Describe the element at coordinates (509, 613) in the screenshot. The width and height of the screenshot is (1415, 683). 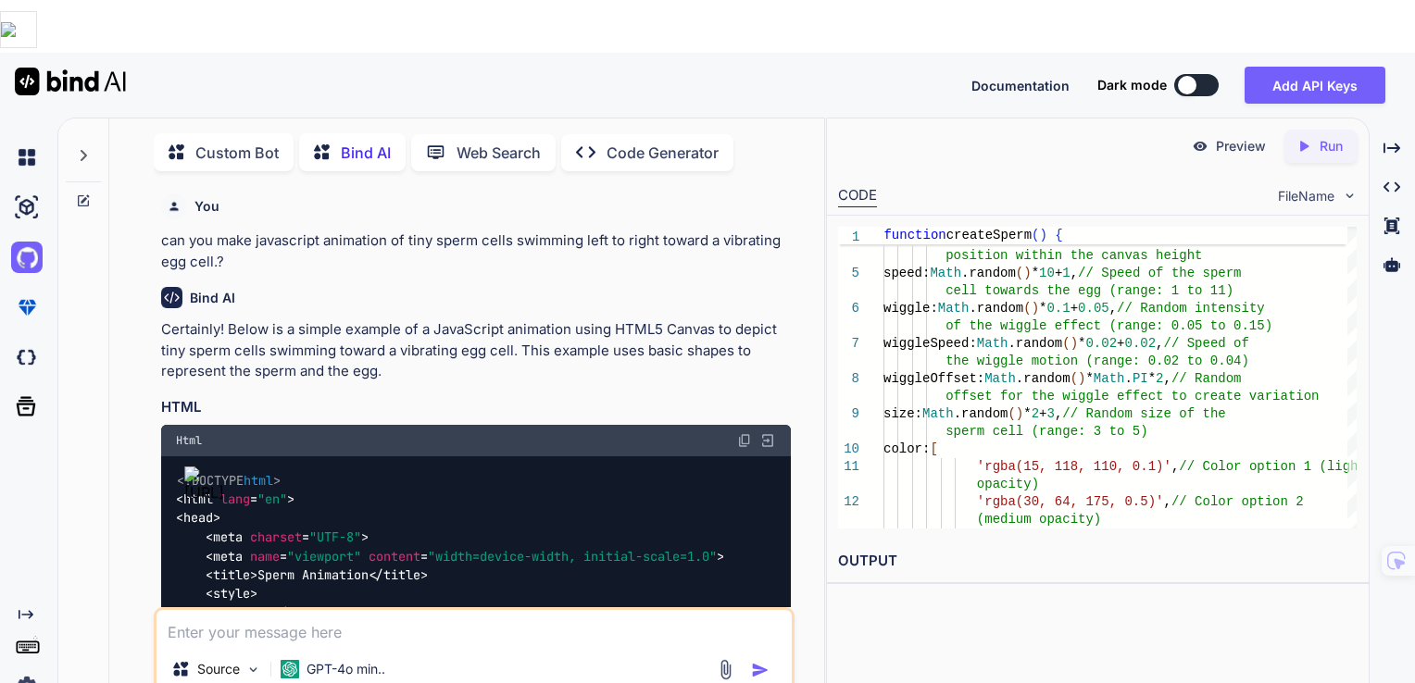
I see `span: background-color` at that location.